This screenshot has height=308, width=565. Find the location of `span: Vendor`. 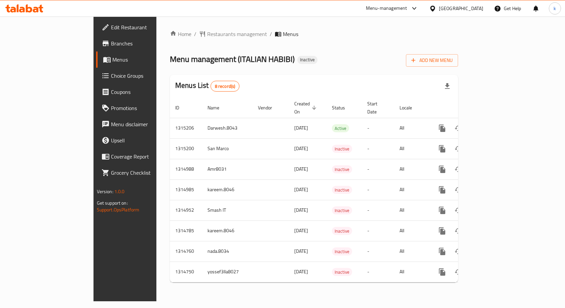

span: Vendor is located at coordinates (269, 108).